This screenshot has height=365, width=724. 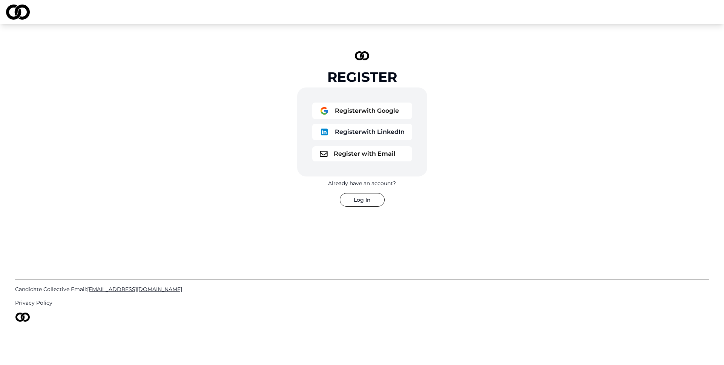 What do you see at coordinates (362, 183) in the screenshot?
I see `div: Already have an account?` at bounding box center [362, 183].